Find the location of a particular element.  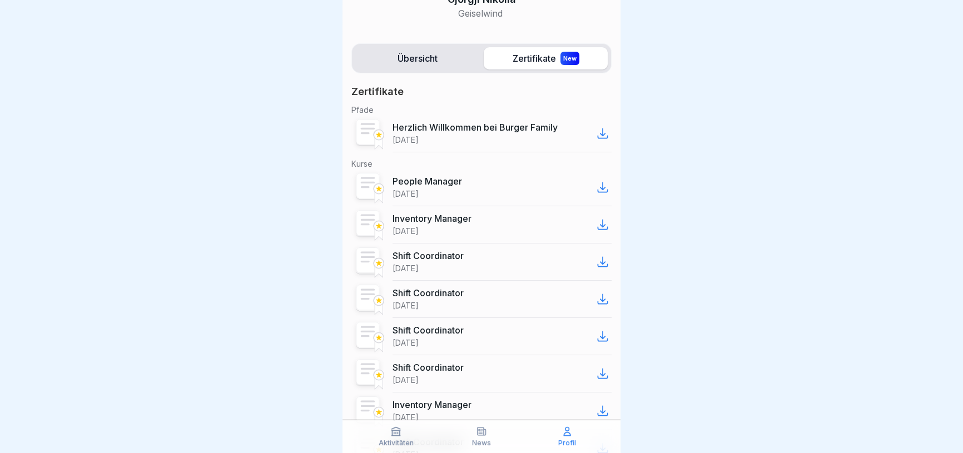

p: Profil is located at coordinates (567, 443).